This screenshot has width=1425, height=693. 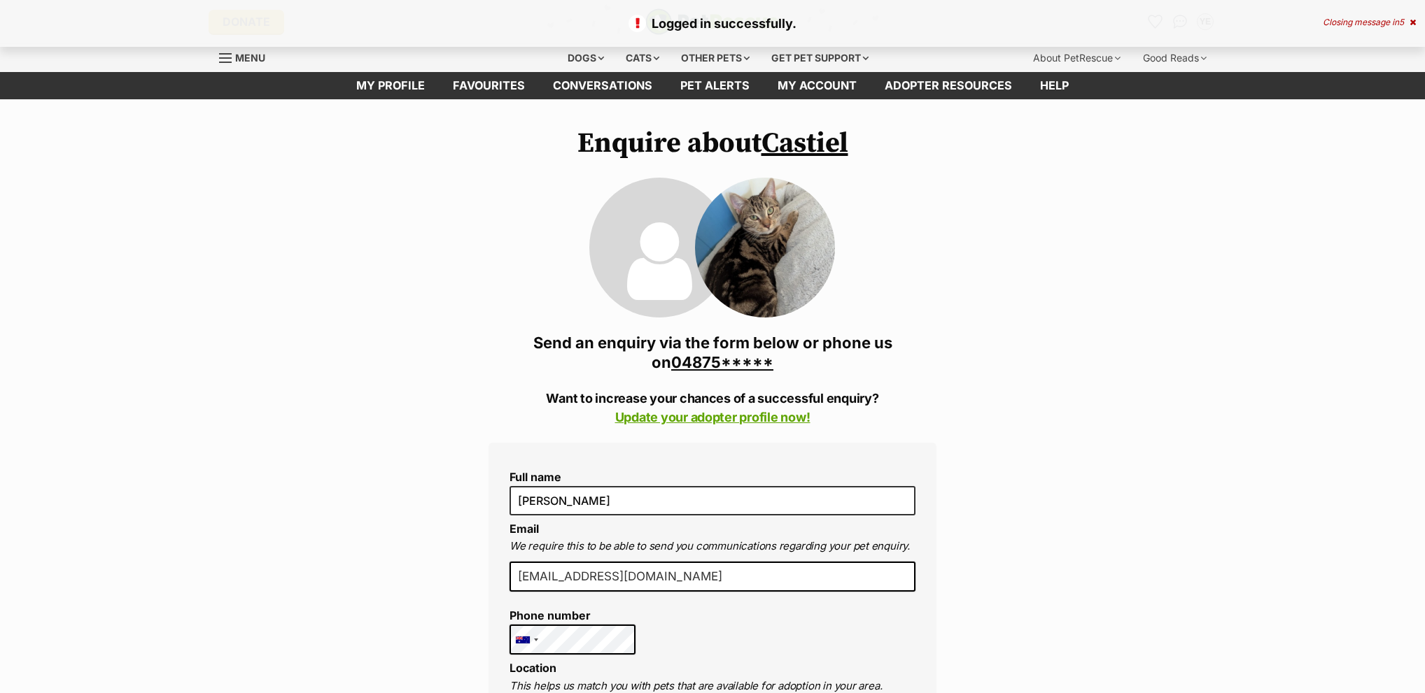 What do you see at coordinates (712, 546) in the screenshot?
I see `p: We require this to be able to send you communications regarding your pet enquiry.` at bounding box center [712, 546].